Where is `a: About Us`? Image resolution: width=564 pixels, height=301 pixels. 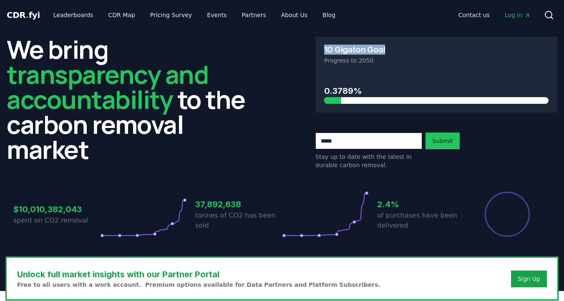 a: About Us is located at coordinates (294, 15).